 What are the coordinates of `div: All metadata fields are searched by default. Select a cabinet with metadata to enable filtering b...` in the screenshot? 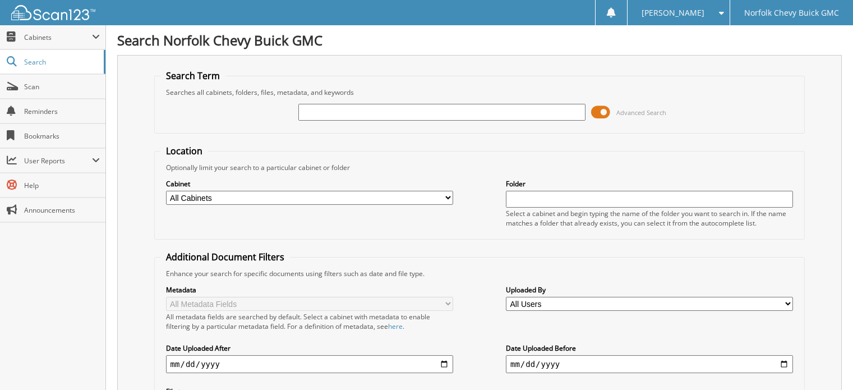 It's located at (309, 321).